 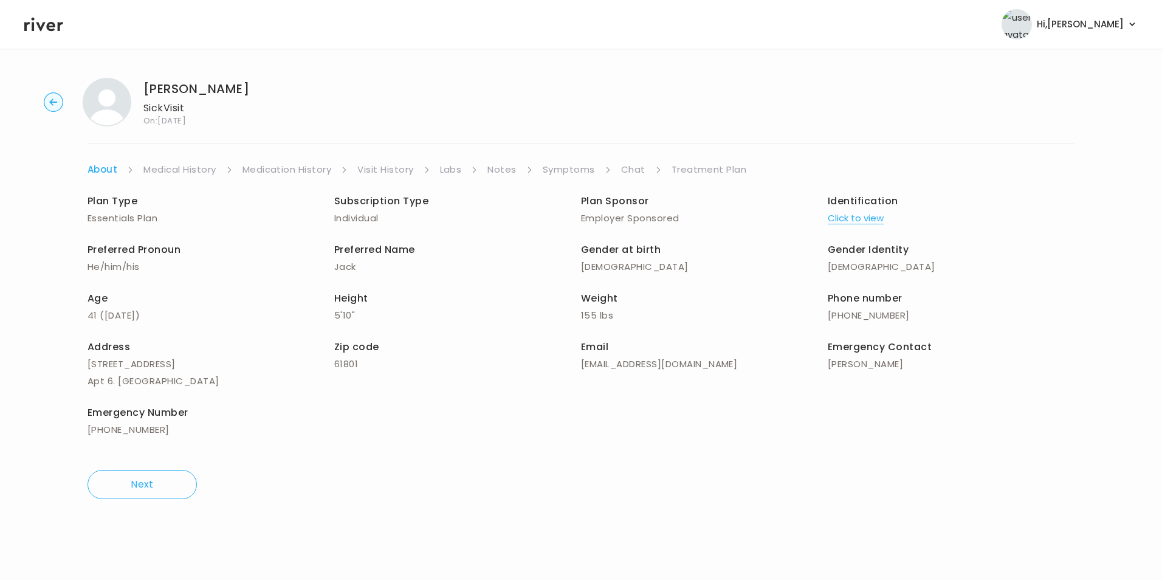 I want to click on img: user avatar, so click(x=1017, y=24).